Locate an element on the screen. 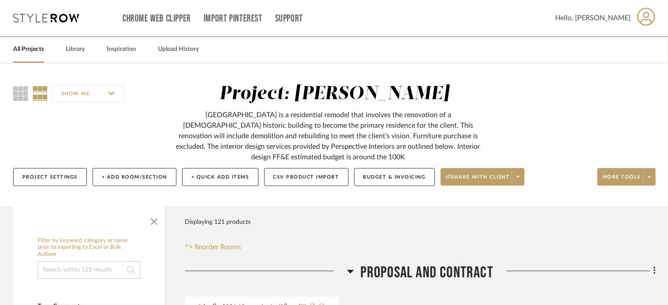  a: Chrome Web Clipper is located at coordinates (157, 18).